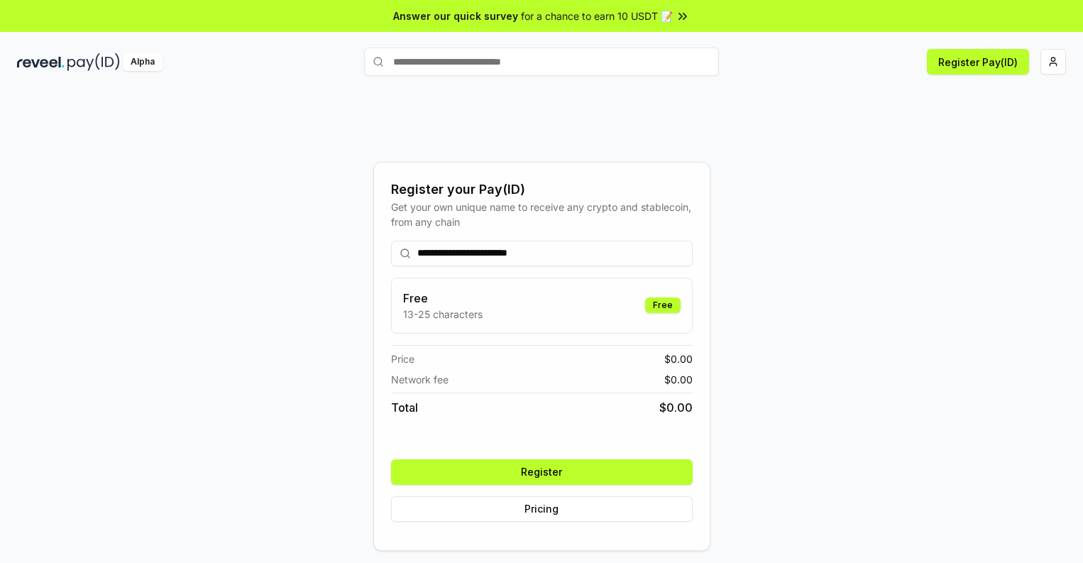 Image resolution: width=1083 pixels, height=563 pixels. What do you see at coordinates (404, 407) in the screenshot?
I see `span: Total` at bounding box center [404, 407].